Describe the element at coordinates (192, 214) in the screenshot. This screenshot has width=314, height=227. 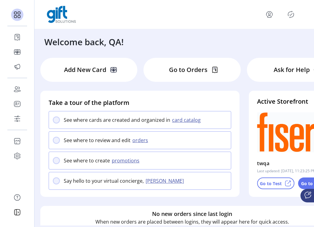
I see `h6: No new orders since last login` at that location.